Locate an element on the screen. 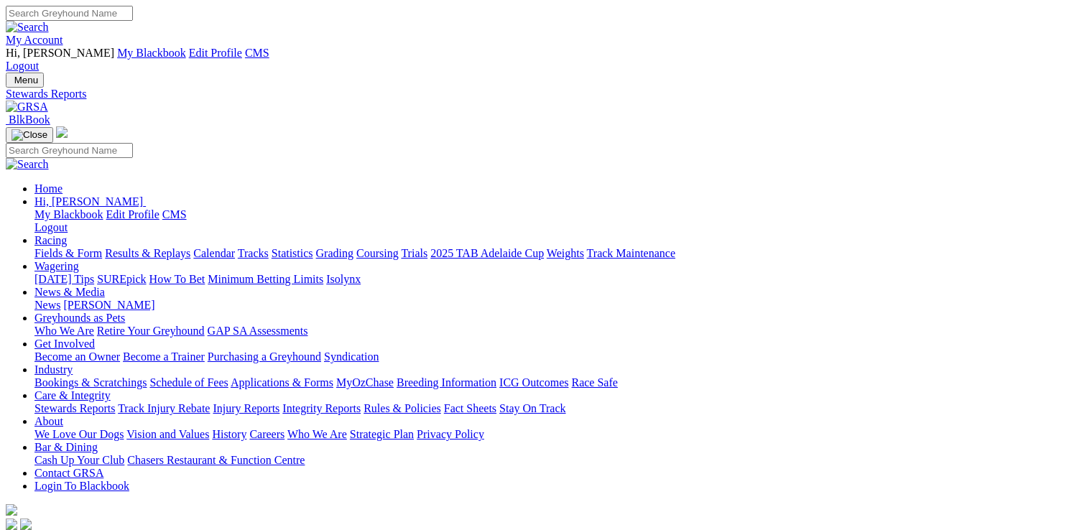 Image resolution: width=1087 pixels, height=530 pixels. a: Chasers Restaurant & Function Centre is located at coordinates (216, 460).